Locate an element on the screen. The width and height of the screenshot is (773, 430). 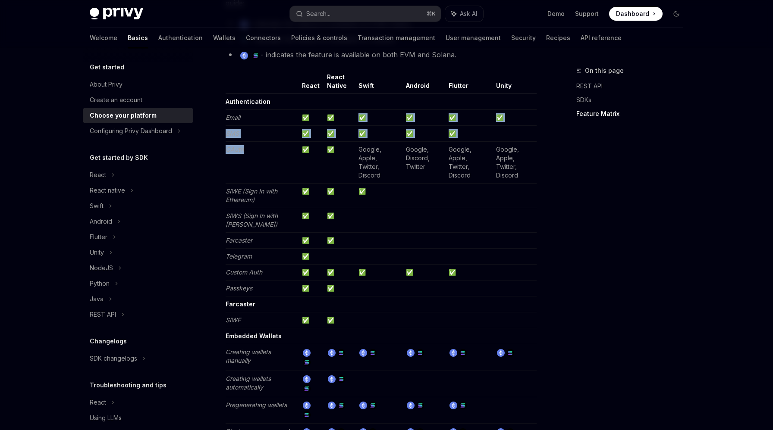
div: SDK changelogs is located at coordinates (113, 359).